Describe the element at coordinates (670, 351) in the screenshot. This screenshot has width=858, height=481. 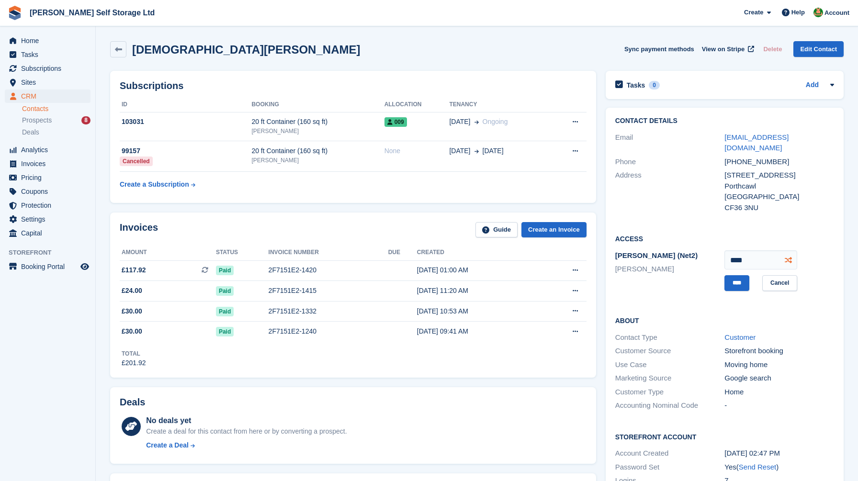
I see `div: Customer Source` at that location.